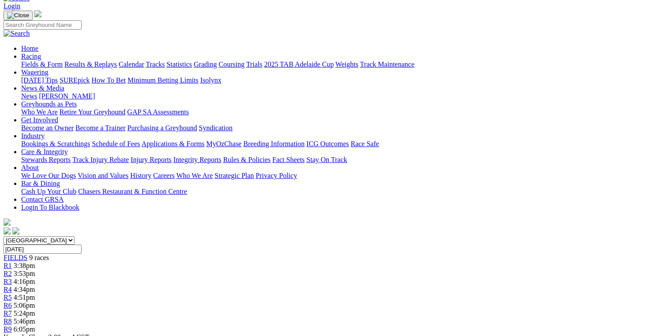 Image resolution: width=648 pixels, height=336 pixels. Describe the element at coordinates (333, 160) in the screenshot. I see `div: Care & Integrity` at that location.